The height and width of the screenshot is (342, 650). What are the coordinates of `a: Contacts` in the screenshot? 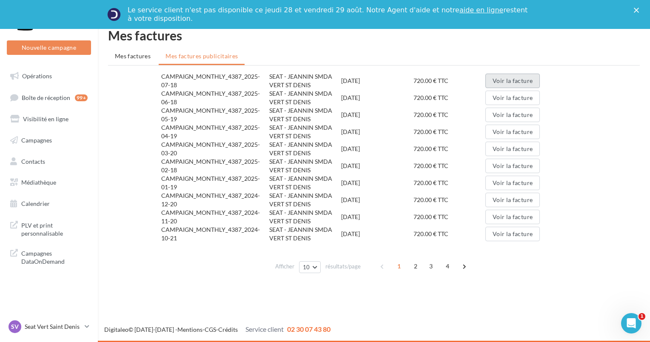 It's located at (49, 162).